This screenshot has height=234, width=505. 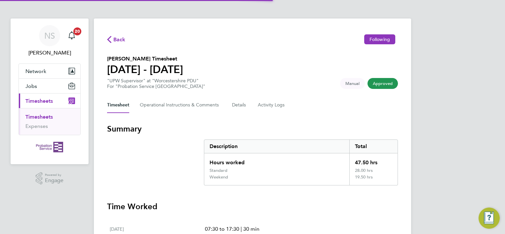 What do you see at coordinates (277, 147) in the screenshot?
I see `div: Description` at bounding box center [277, 147].